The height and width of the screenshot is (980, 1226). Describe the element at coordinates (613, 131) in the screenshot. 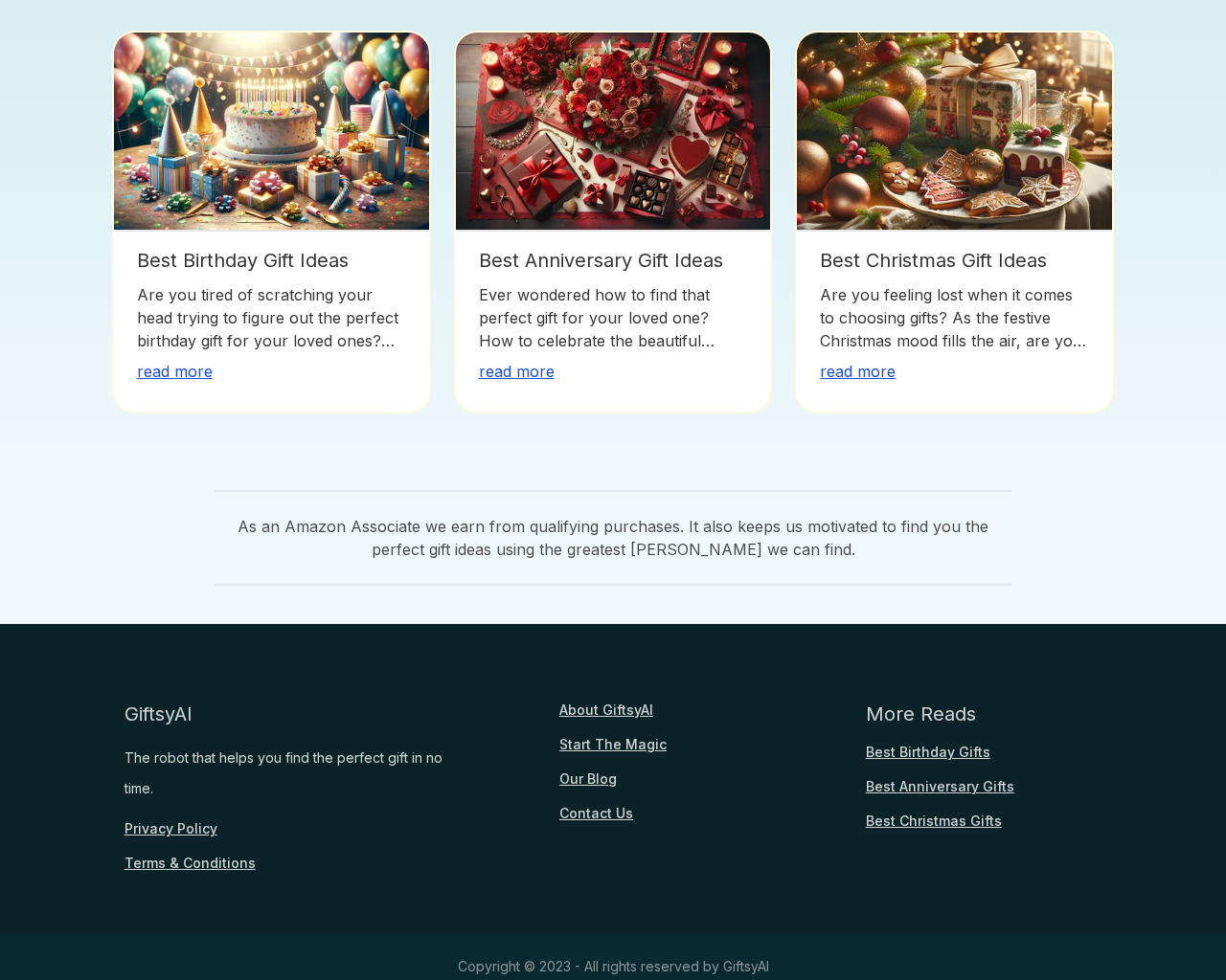

I see `img: Celebrating Love: 25 Thoughtful Anniversary Gift Ideas` at that location.